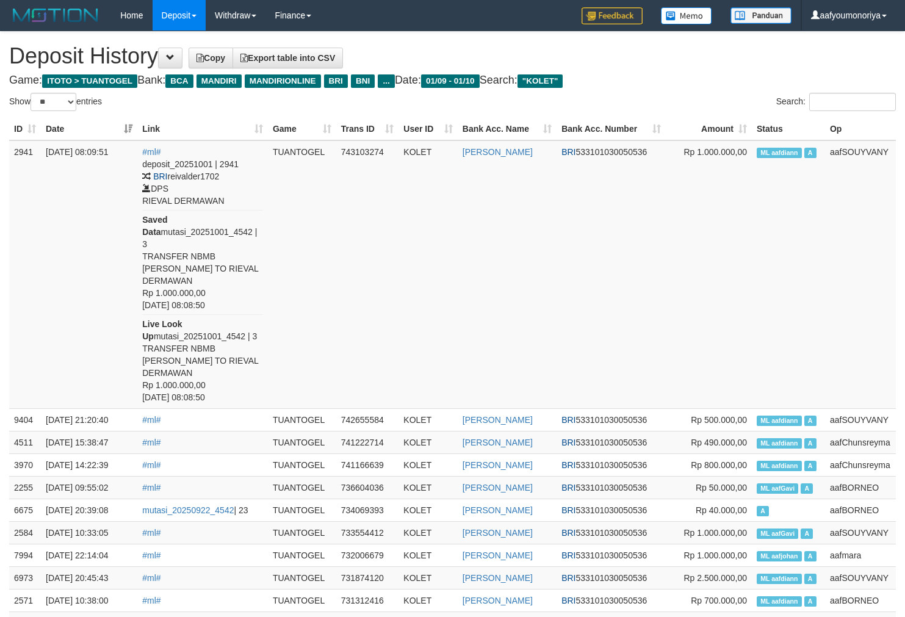 This screenshot has height=617, width=905. I want to click on span: MANDIRIONLINE, so click(283, 81).